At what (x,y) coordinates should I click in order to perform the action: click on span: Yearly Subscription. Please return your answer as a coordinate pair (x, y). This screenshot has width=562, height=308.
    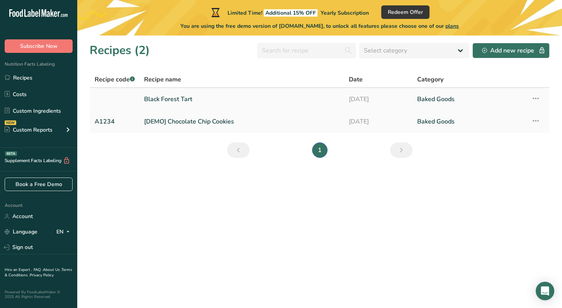
    Looking at the image, I should click on (344, 13).